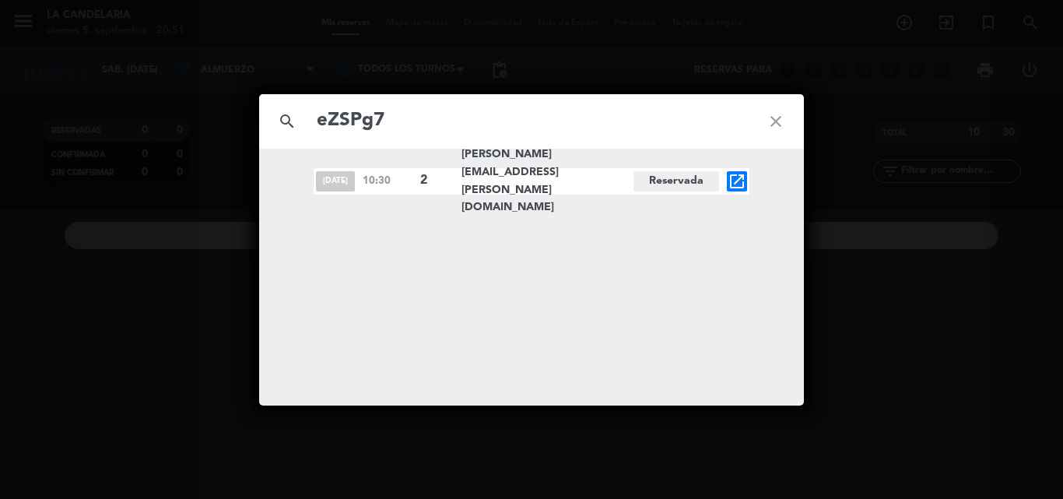 This screenshot has width=1063, height=499. Describe the element at coordinates (387, 181) in the screenshot. I see `span: 10:30` at that location.